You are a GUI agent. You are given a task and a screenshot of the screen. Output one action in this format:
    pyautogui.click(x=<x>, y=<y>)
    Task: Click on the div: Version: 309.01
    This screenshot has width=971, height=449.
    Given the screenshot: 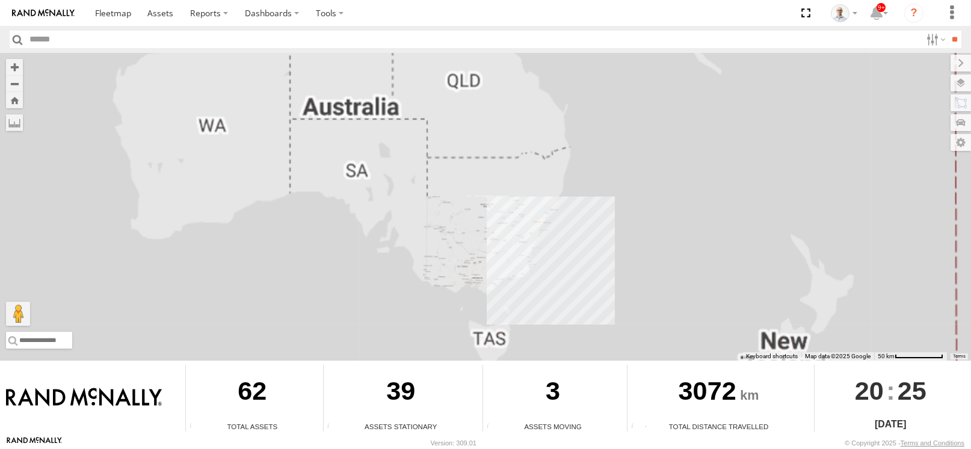 What is the action you would take?
    pyautogui.click(x=454, y=443)
    